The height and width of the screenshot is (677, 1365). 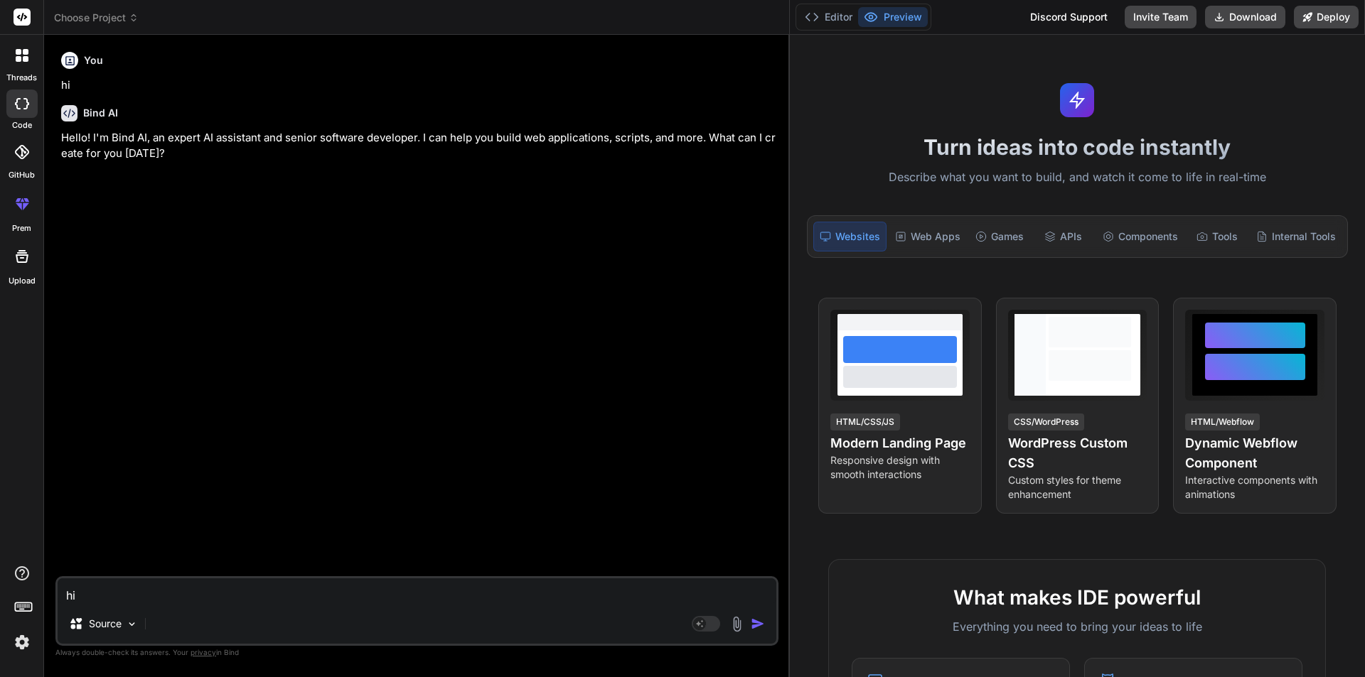 I want to click on img: Pick Models, so click(x=131, y=624).